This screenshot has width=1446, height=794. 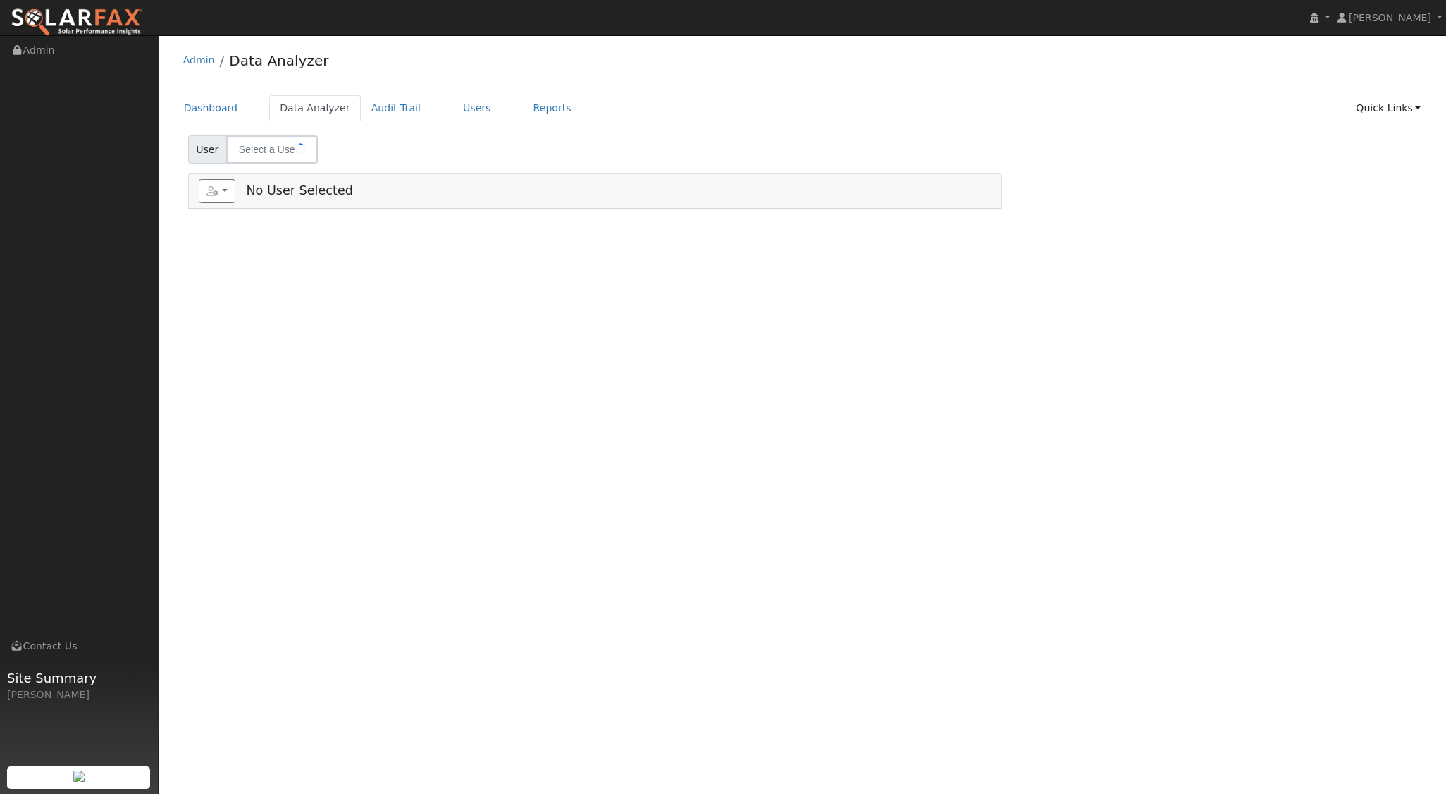 What do you see at coordinates (79, 677) in the screenshot?
I see `span: Site Summary` at bounding box center [79, 677].